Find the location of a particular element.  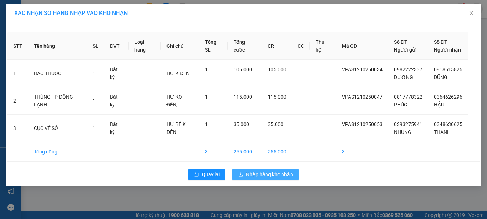

button: downloadNhập hàng kho nhận is located at coordinates (266, 175).